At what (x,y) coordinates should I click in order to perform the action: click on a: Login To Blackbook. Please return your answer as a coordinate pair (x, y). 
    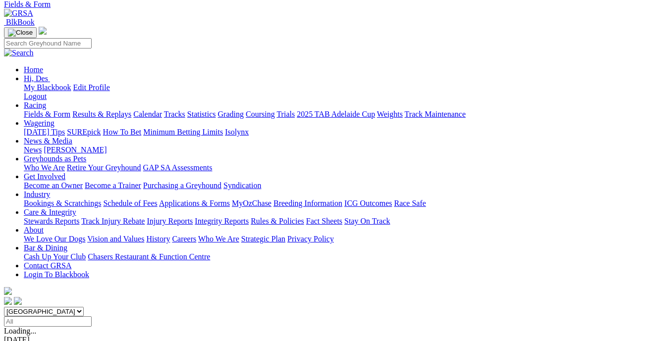
    Looking at the image, I should click on (56, 275).